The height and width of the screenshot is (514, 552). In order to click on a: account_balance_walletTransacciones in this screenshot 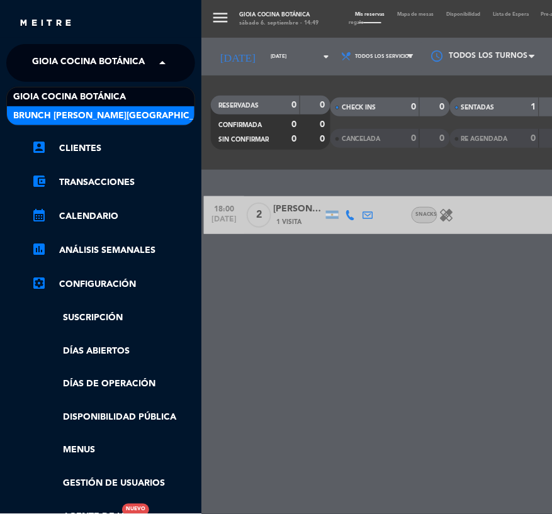, I will do `click(113, 182)`.